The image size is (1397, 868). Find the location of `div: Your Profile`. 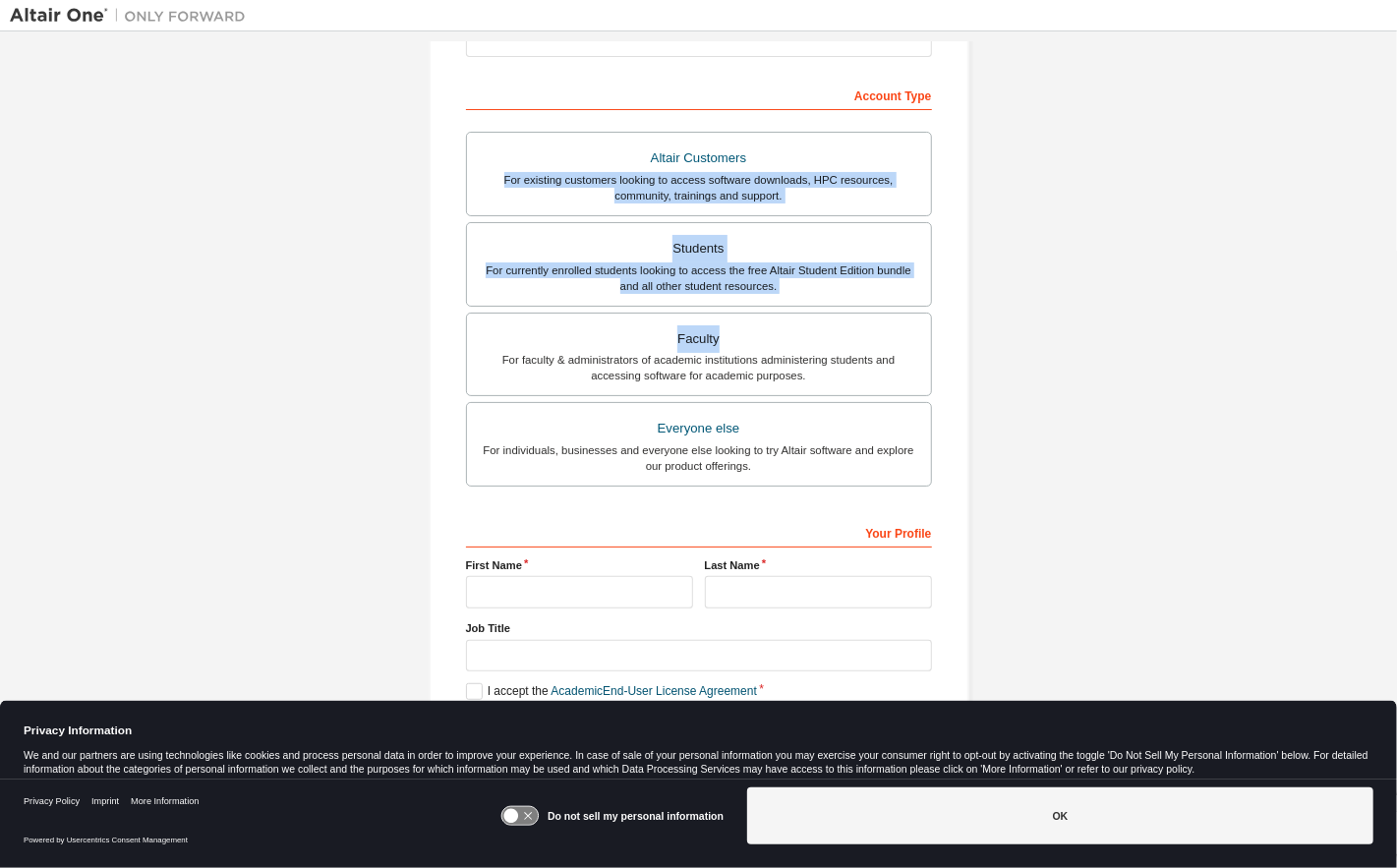

div: Your Profile is located at coordinates (698, 532).